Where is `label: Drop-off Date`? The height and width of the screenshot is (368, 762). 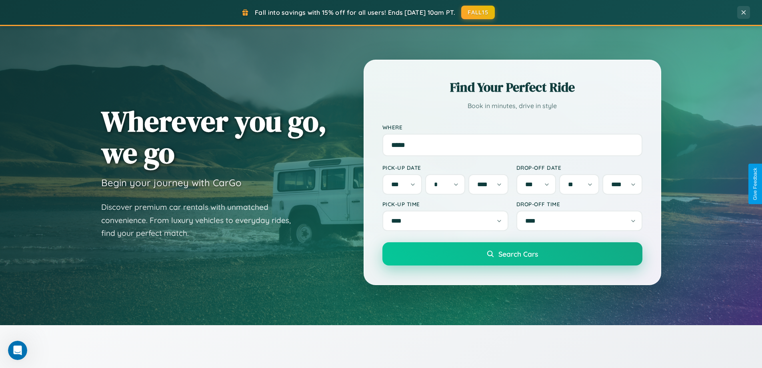
label: Drop-off Date is located at coordinates (579, 167).